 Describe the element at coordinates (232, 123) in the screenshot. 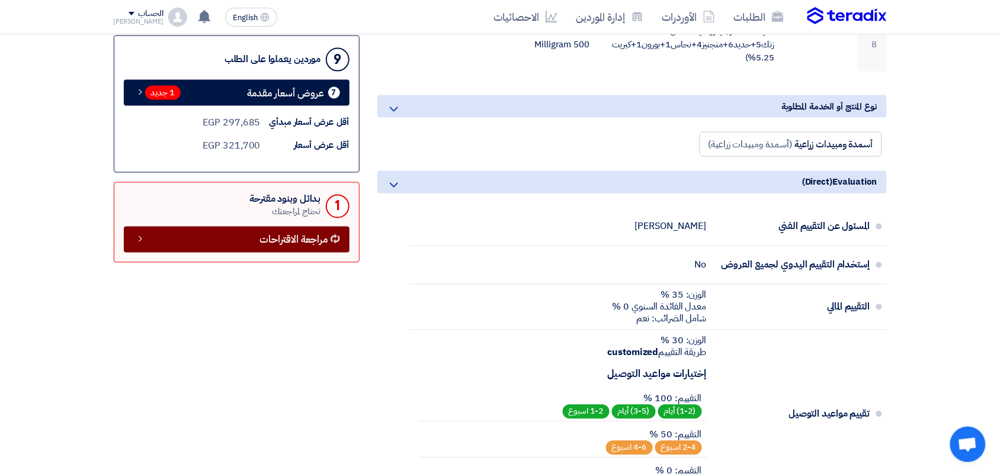

I see `div: 297,685 EGP` at that location.